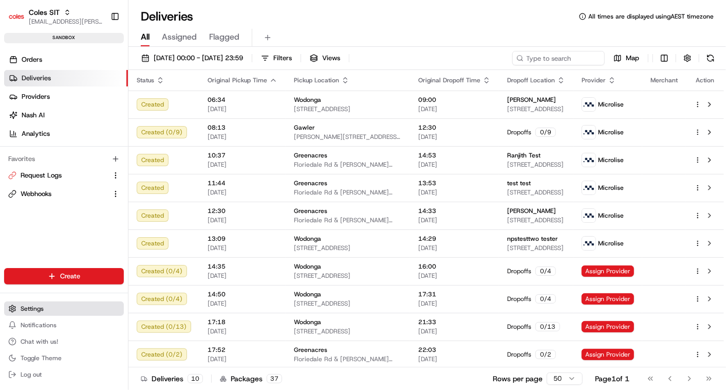 The height and width of the screenshot is (390, 726). What do you see at coordinates (243, 322) in the screenshot?
I see `span: 17:18` at bounding box center [243, 322].